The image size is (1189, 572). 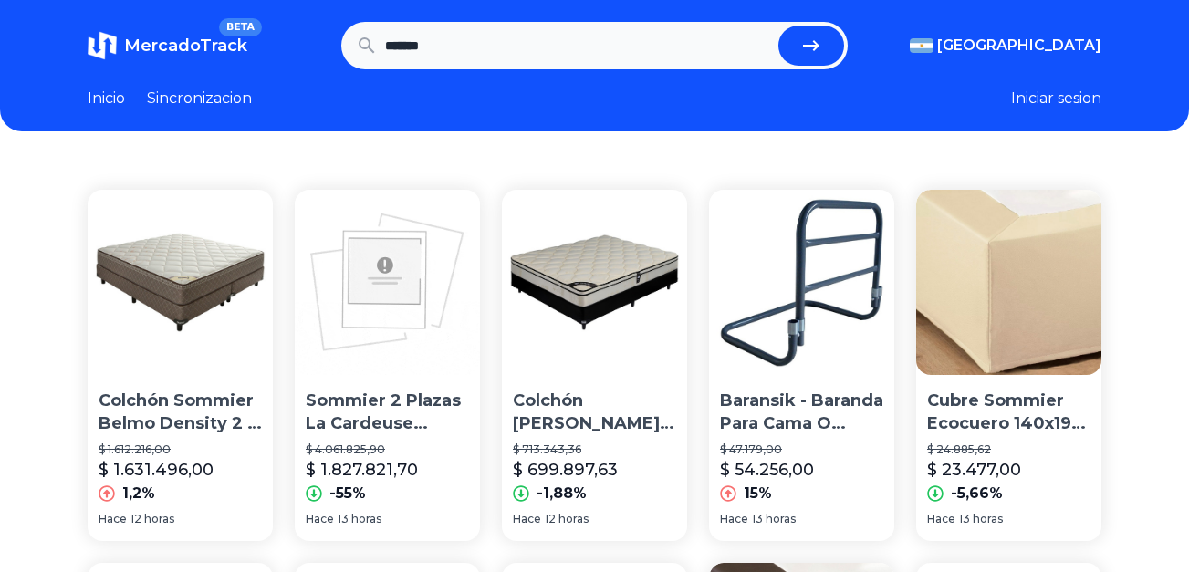 I want to click on p: $ 4.061.825,90, so click(x=387, y=450).